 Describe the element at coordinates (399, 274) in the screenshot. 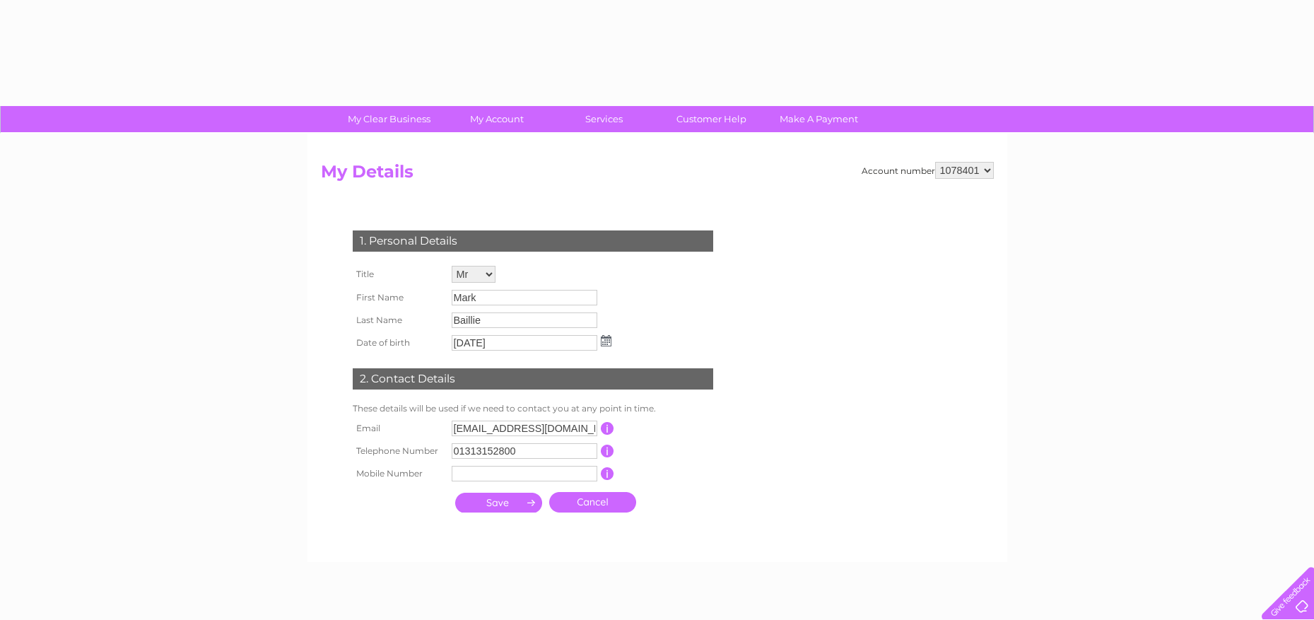

I see `th: Title` at that location.